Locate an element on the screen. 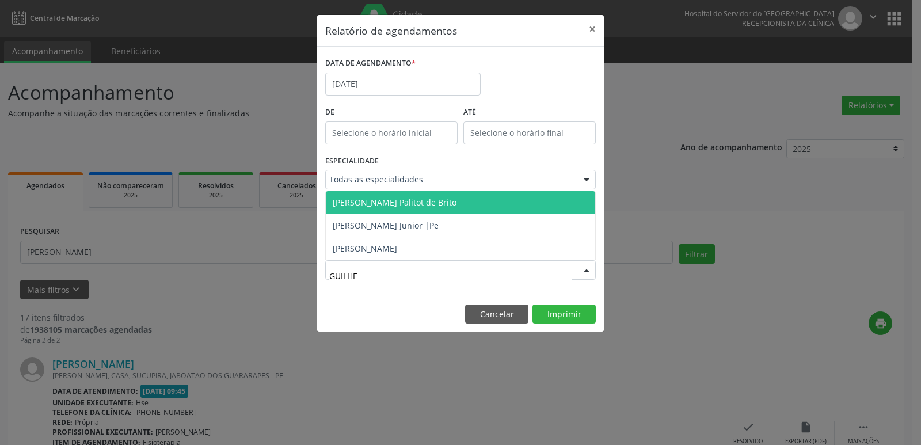 This screenshot has height=445, width=921. label: DATA DE AGENDAMENTO is located at coordinates (370, 63).